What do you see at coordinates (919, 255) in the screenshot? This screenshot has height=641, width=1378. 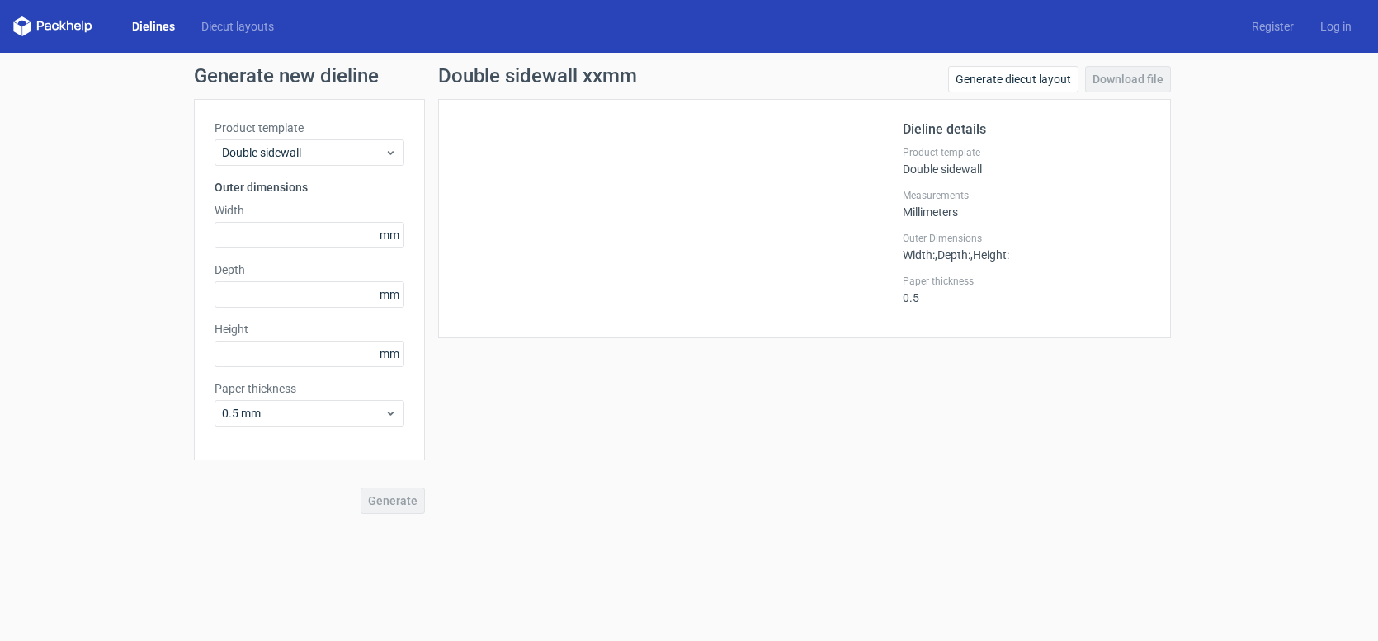 I see `span: Width :` at bounding box center [919, 255].